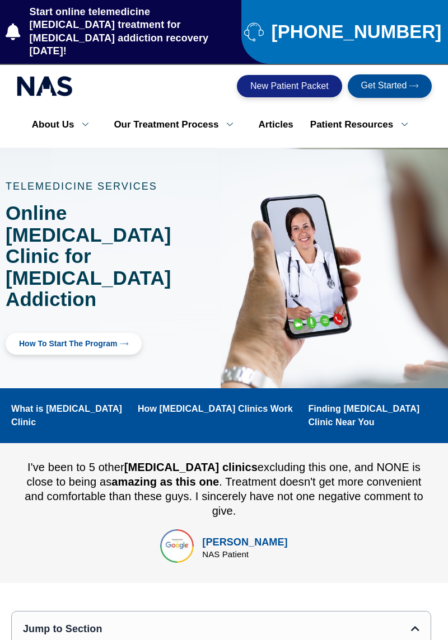 This screenshot has width=448, height=640. I want to click on div: NAS Patient, so click(244, 554).